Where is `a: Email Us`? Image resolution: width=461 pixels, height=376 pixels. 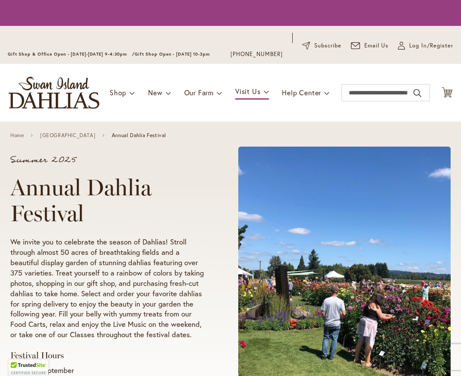 a: Email Us is located at coordinates (370, 46).